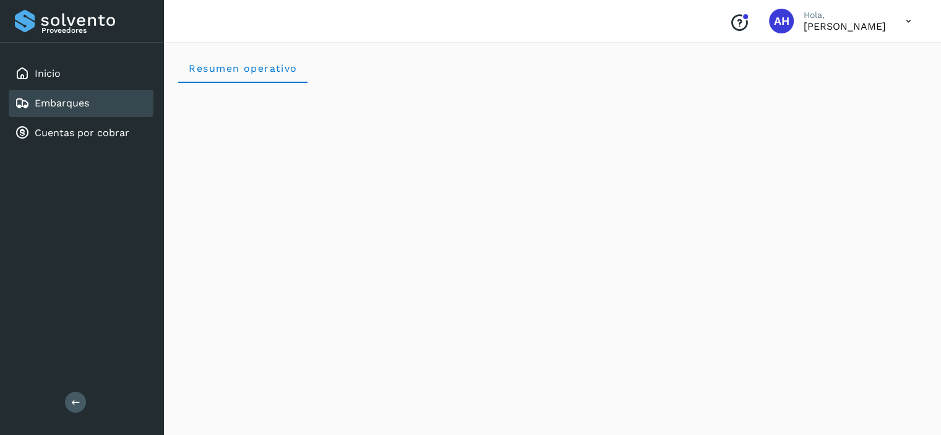 The image size is (941, 435). I want to click on p: Proveedores, so click(95, 30).